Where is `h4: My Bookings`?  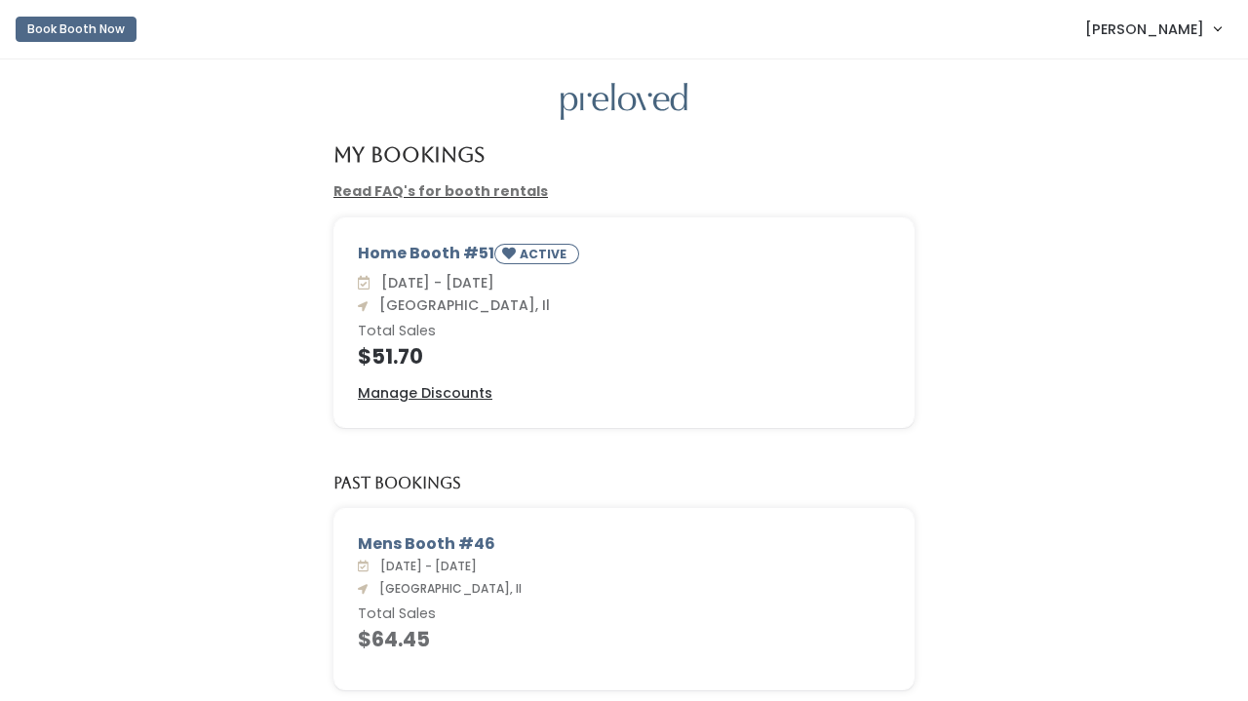
h4: My Bookings is located at coordinates (408, 154).